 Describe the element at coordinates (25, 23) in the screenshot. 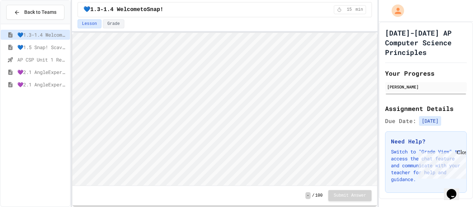

I see `div: Chat with us now!Close` at that location.